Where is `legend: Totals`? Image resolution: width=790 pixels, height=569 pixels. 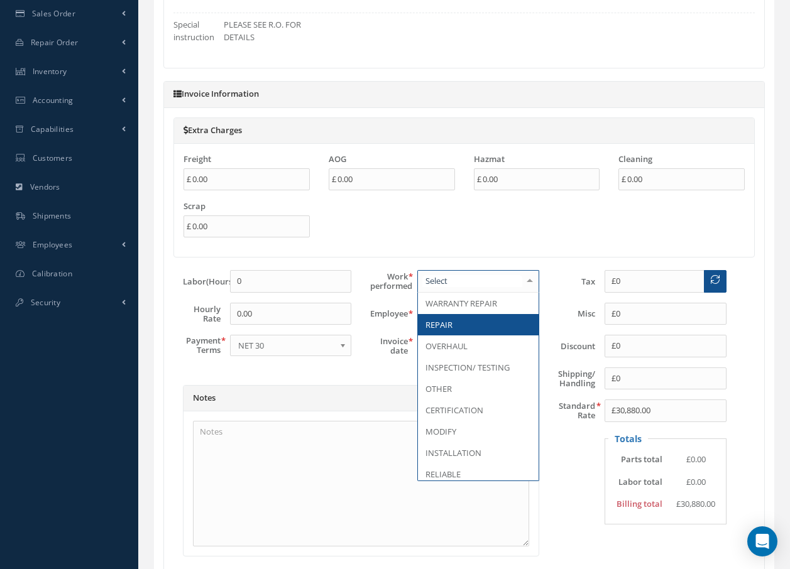 legend: Totals is located at coordinates (628, 439).